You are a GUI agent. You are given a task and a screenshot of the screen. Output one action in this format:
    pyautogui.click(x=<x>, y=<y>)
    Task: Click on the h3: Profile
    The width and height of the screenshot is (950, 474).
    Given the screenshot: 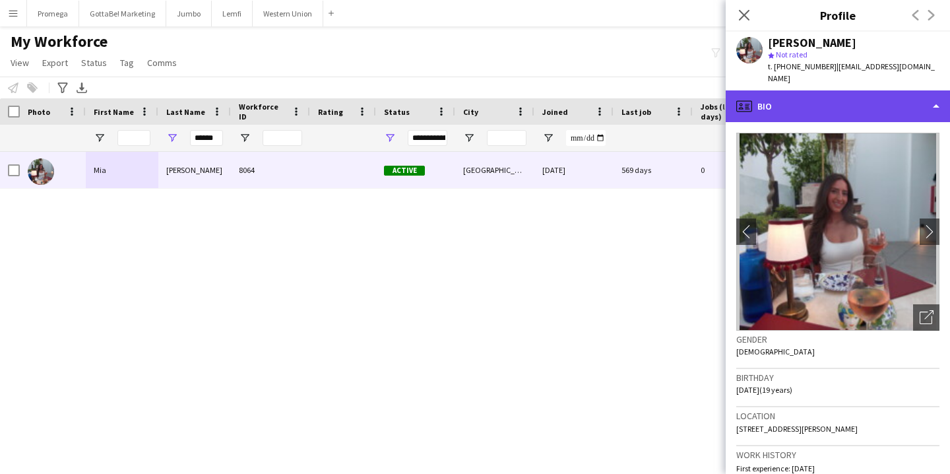 What is the action you would take?
    pyautogui.click(x=838, y=15)
    